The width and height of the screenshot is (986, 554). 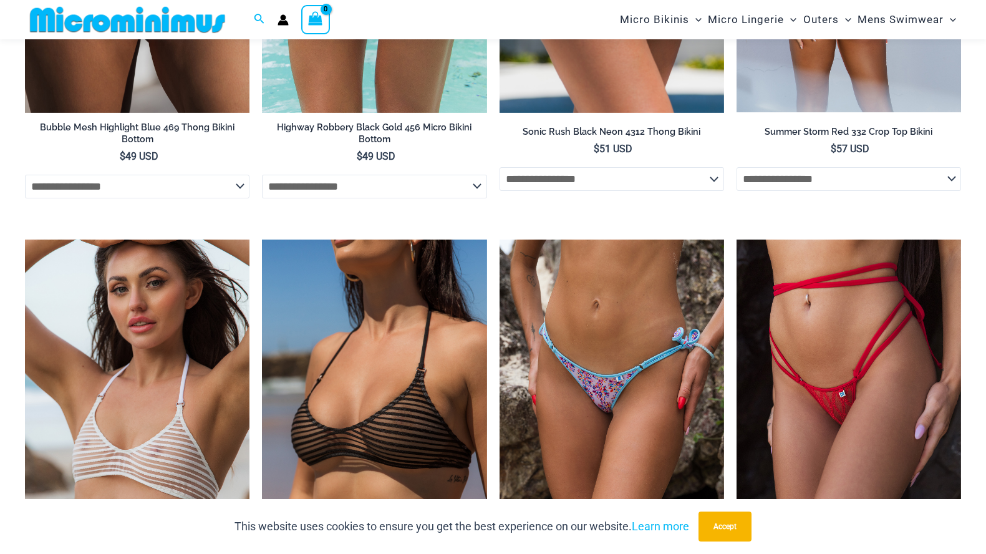 I want to click on bdi: 51 USD, so click(x=613, y=148).